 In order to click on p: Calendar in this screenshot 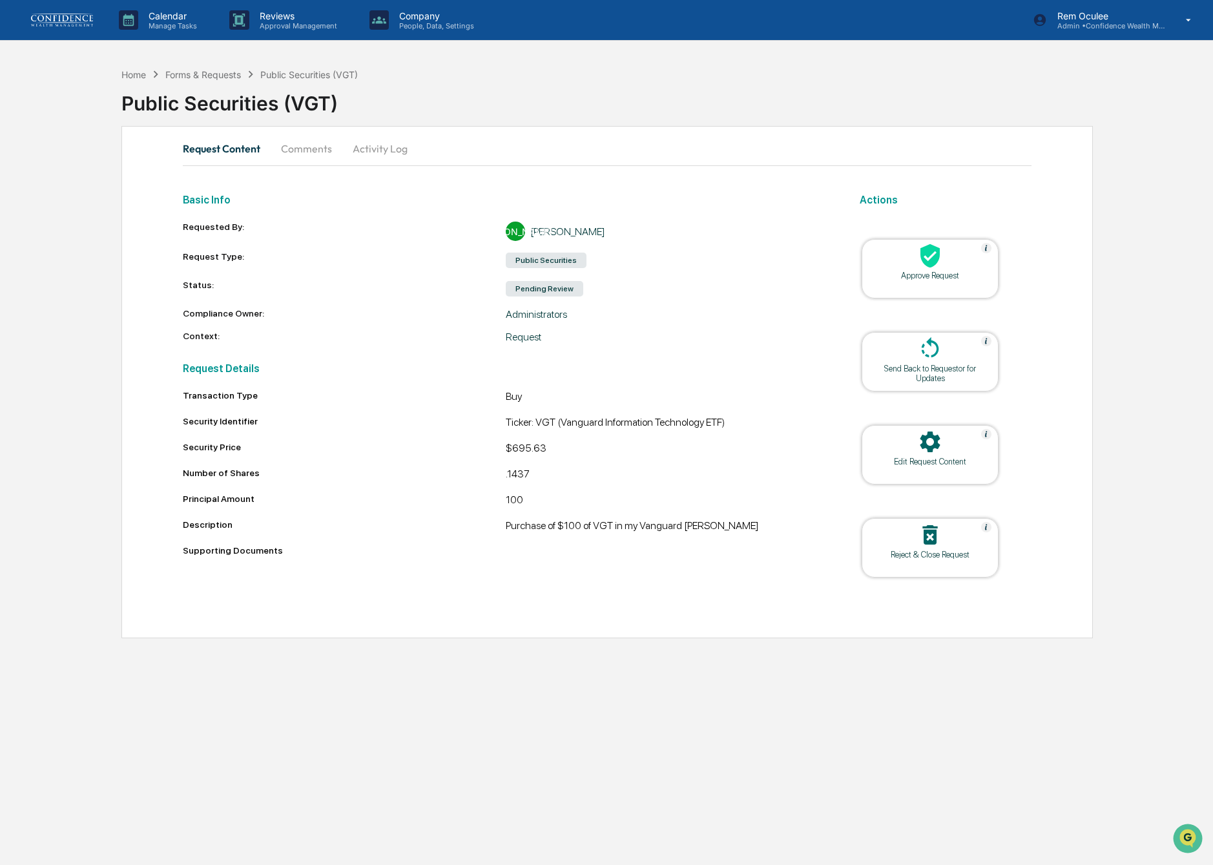, I will do `click(171, 16)`.